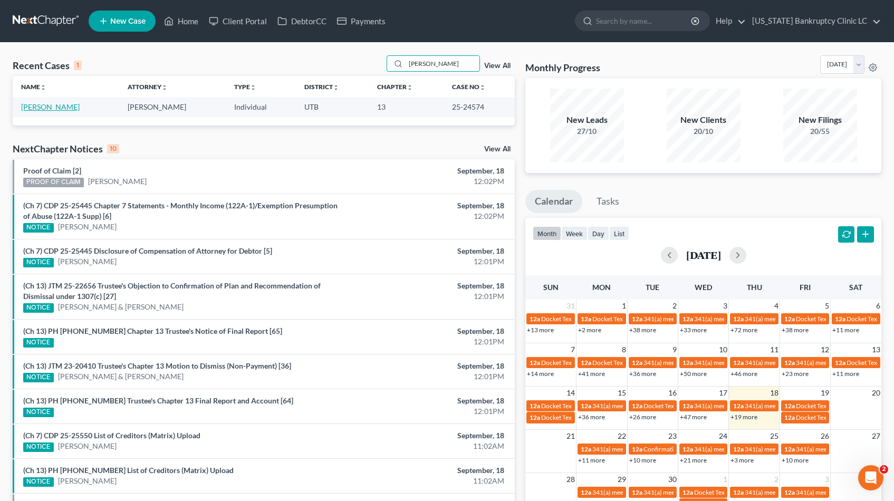  Describe the element at coordinates (571, 436) in the screenshot. I see `span: 21` at that location.